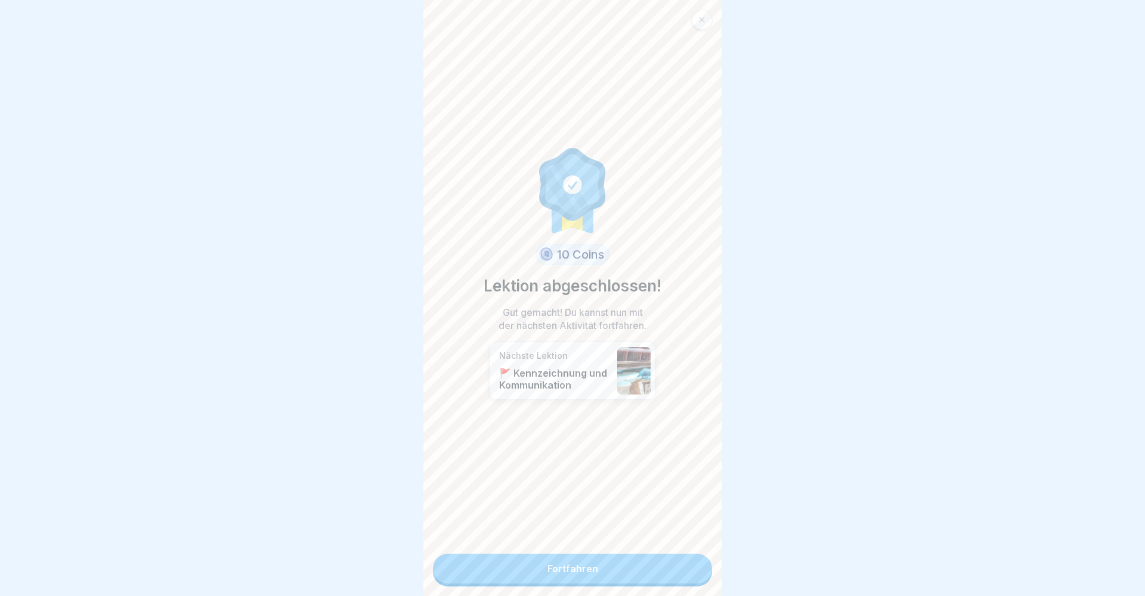 The width and height of the screenshot is (1145, 596). What do you see at coordinates (555, 356) in the screenshot?
I see `p: Nächste Lektion` at bounding box center [555, 356].